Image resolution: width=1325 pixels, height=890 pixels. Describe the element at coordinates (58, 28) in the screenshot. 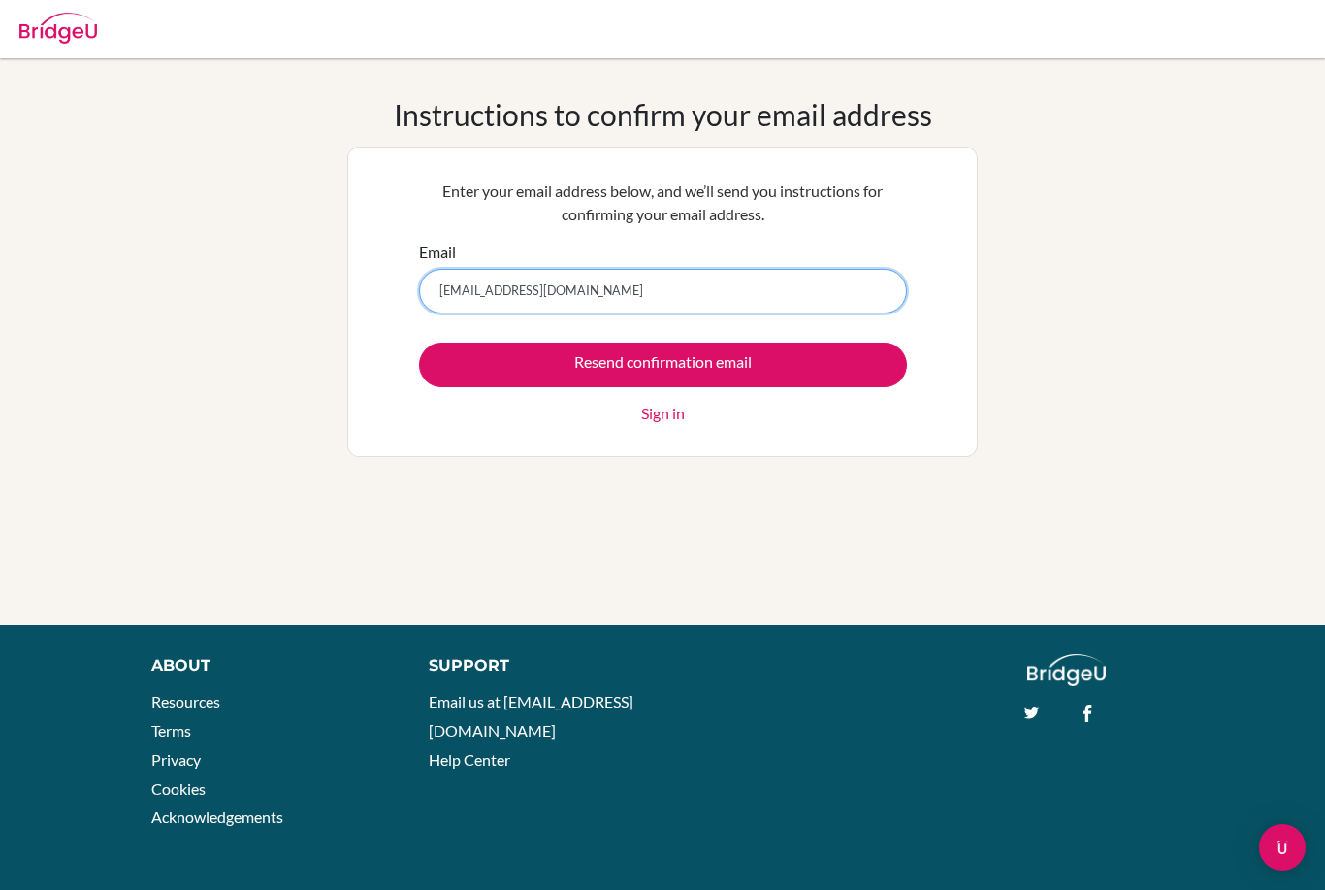

I see `img: Bridge-U` at that location.